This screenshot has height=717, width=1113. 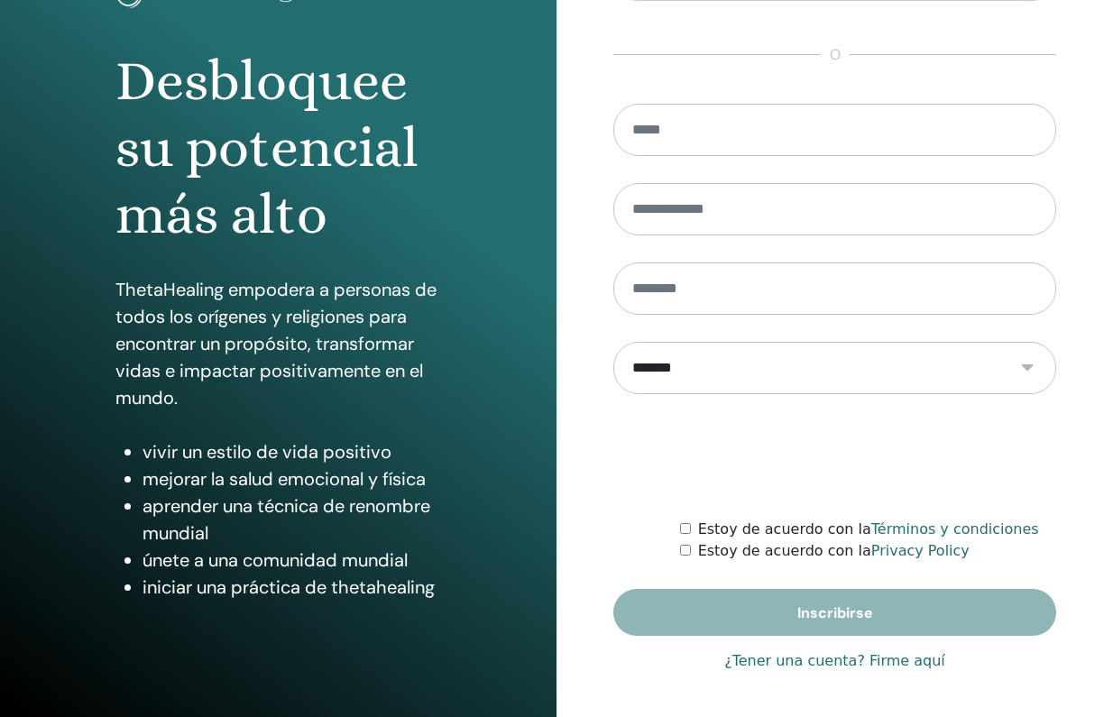 I want to click on li: únete a una comunidad mundial, so click(x=291, y=560).